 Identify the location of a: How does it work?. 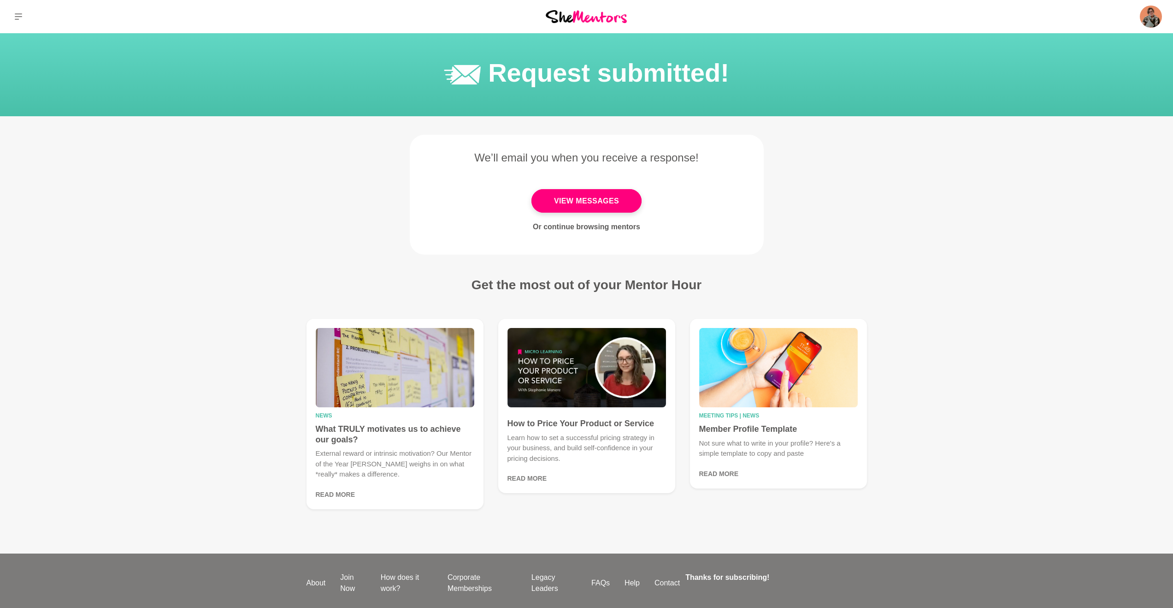
(407, 583).